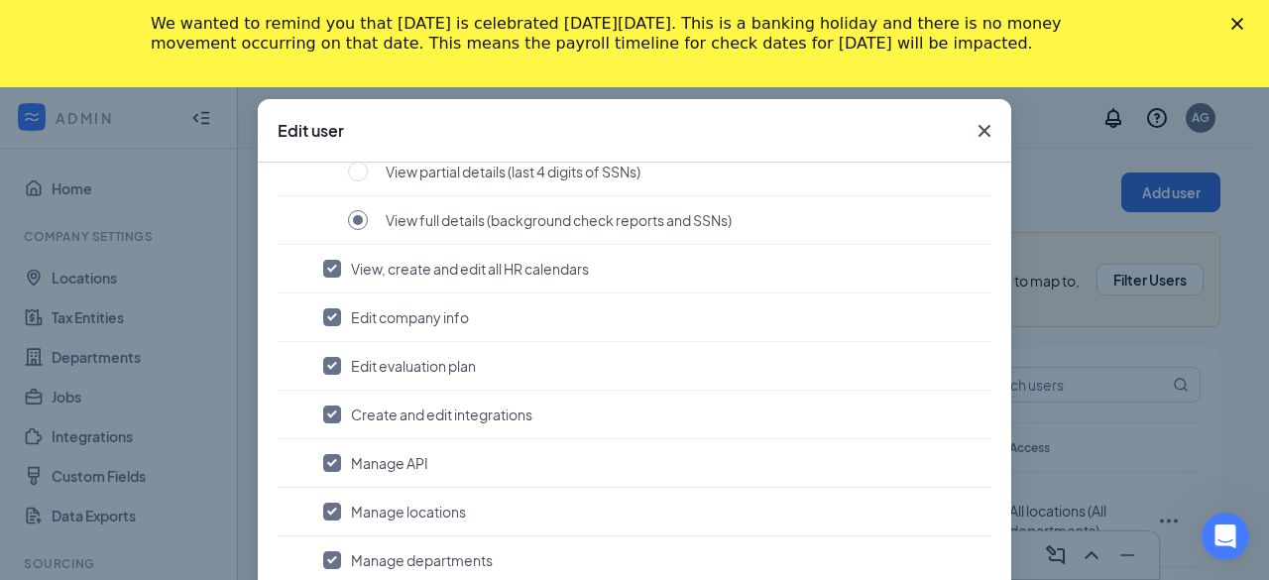 This screenshot has width=1269, height=580. Describe the element at coordinates (984, 131) in the screenshot. I see `svg: Cross` at that location.